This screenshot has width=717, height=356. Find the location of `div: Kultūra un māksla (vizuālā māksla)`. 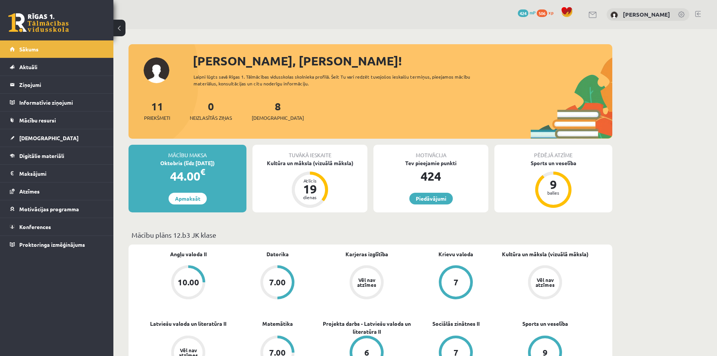

div: Kultūra un māksla (vizuālā māksla) is located at coordinates (310, 163).